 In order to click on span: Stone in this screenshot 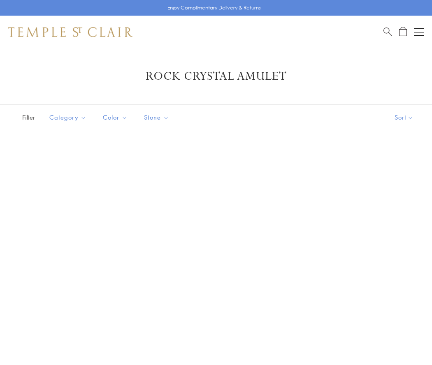, I will do `click(158, 117)`.